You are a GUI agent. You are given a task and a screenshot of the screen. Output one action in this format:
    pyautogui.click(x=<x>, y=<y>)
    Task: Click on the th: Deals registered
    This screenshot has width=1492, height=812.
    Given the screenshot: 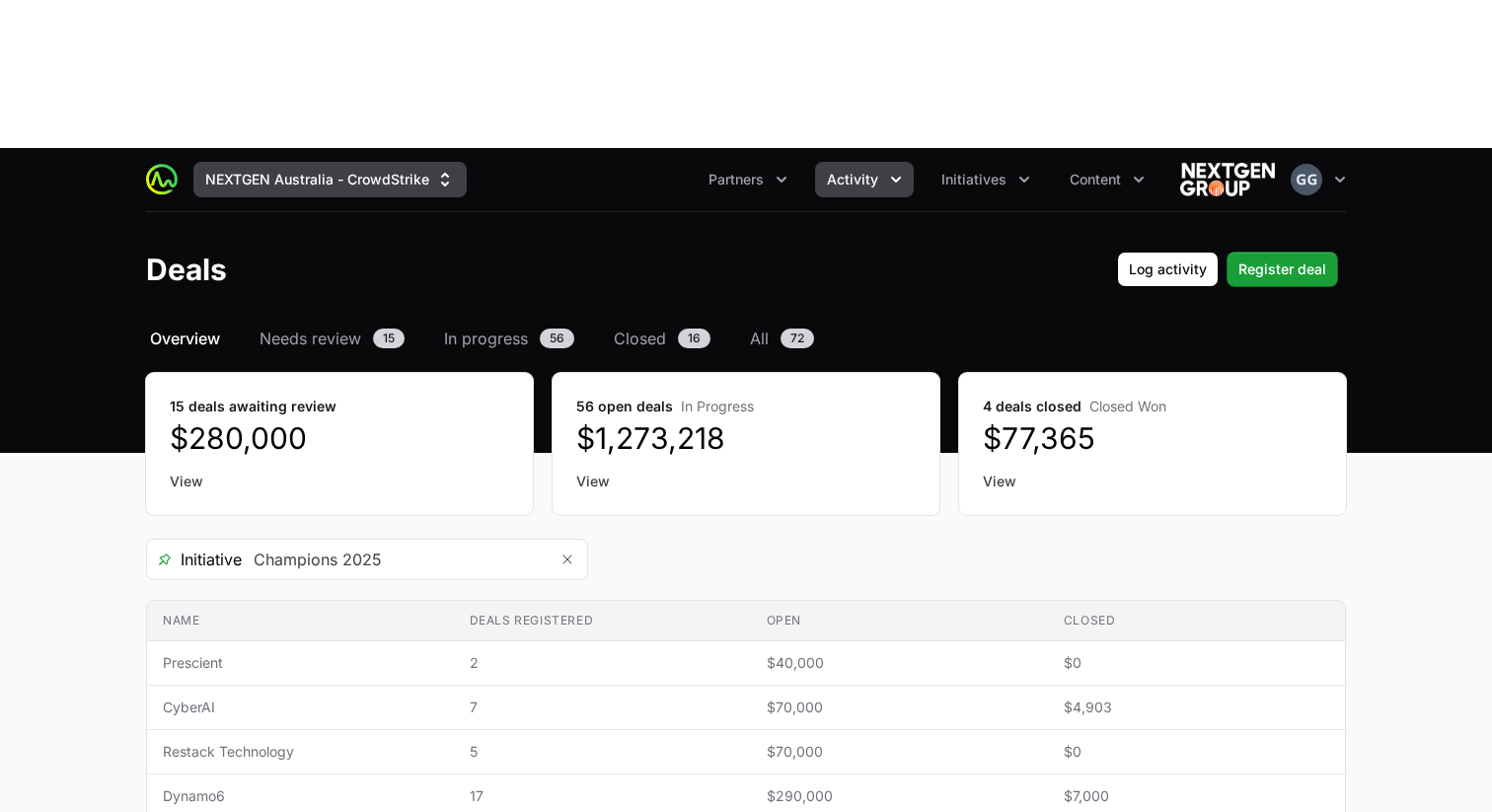 What is the action you would take?
    pyautogui.click(x=602, y=621)
    